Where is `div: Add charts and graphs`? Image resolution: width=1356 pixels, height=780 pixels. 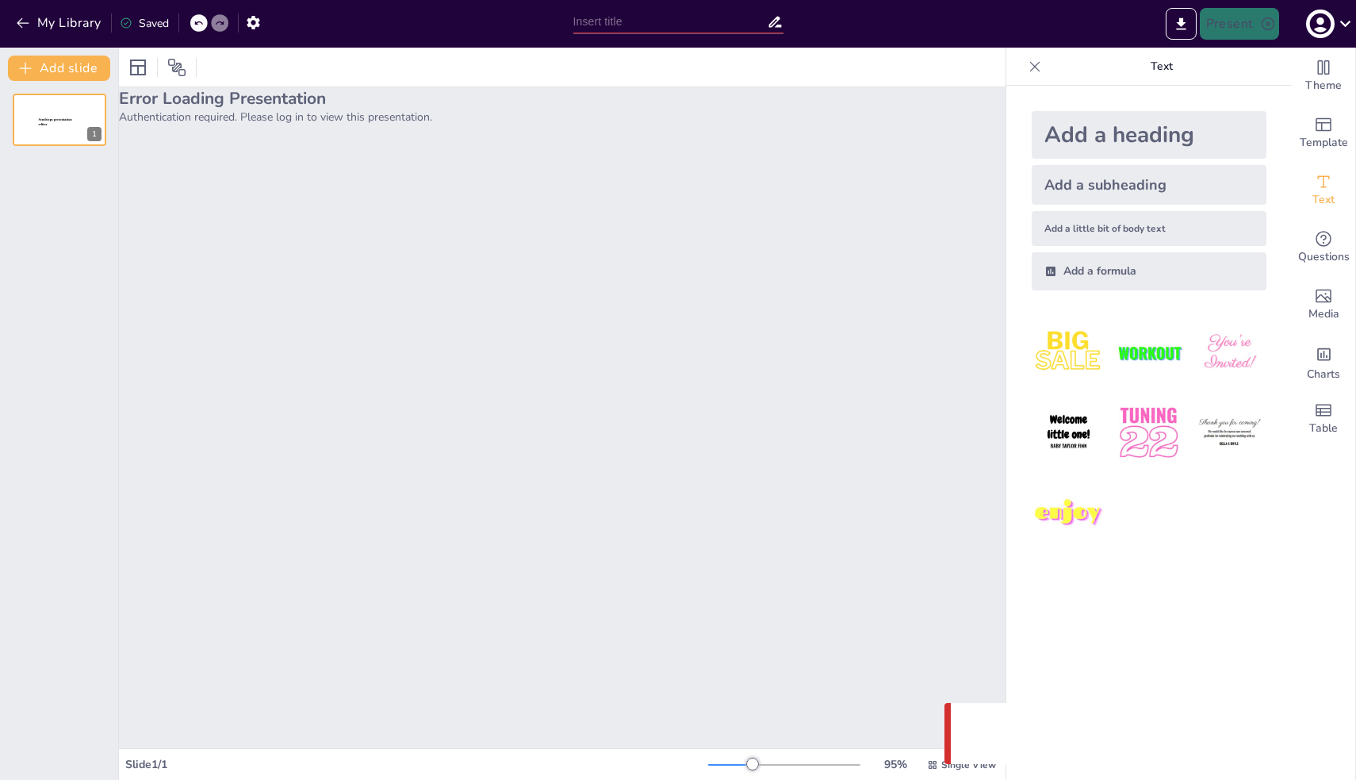
div: Add charts and graphs is located at coordinates (1324, 362).